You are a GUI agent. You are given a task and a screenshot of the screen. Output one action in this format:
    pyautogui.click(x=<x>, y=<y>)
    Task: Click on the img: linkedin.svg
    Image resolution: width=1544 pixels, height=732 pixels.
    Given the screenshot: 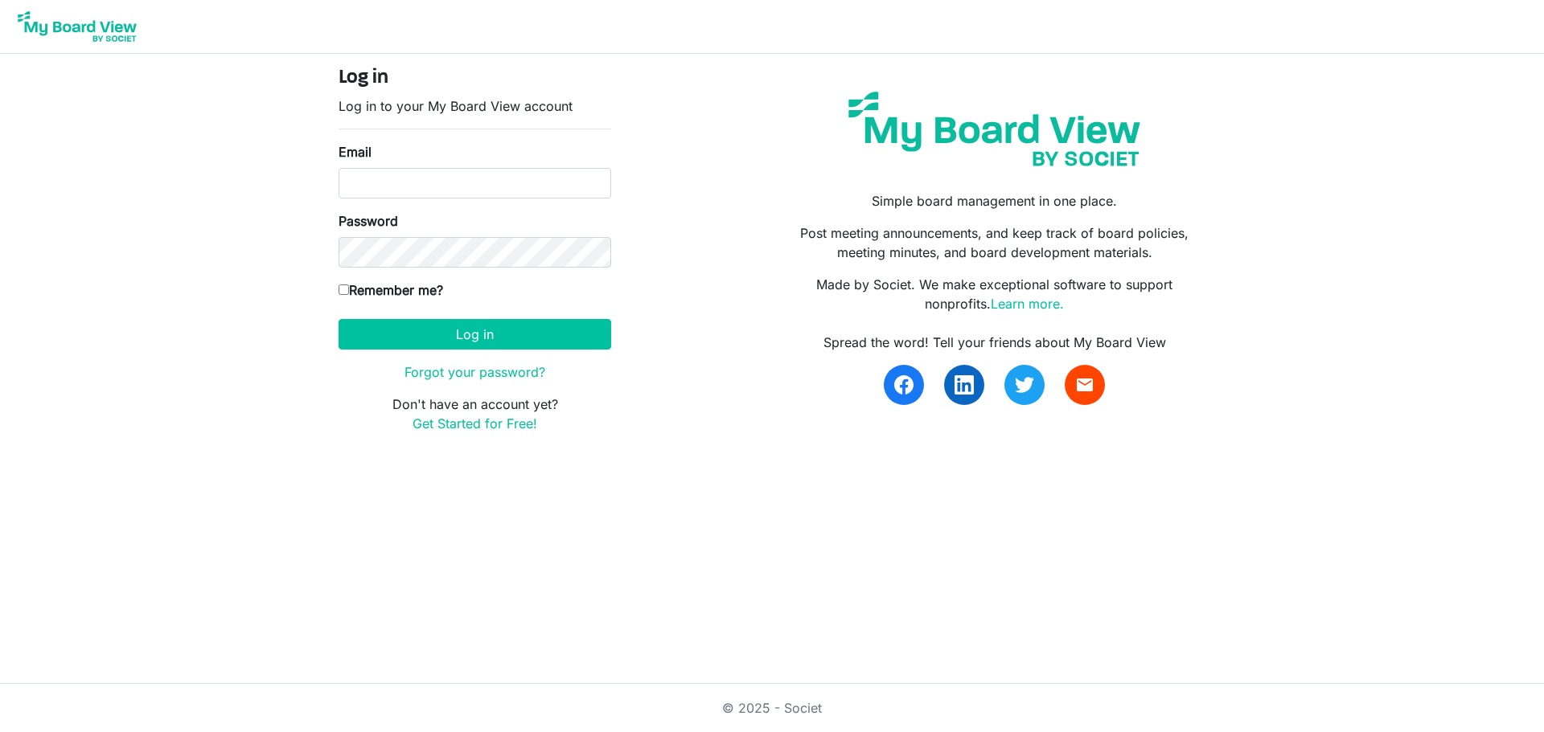 What is the action you would take?
    pyautogui.click(x=964, y=385)
    